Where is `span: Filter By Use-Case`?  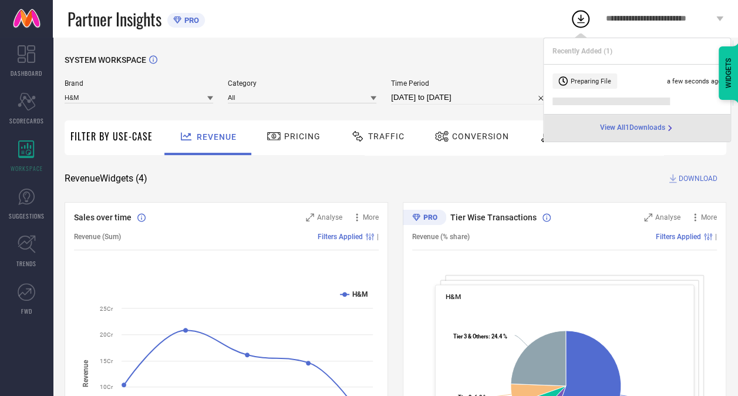 span: Filter By Use-Case is located at coordinates (111, 136).